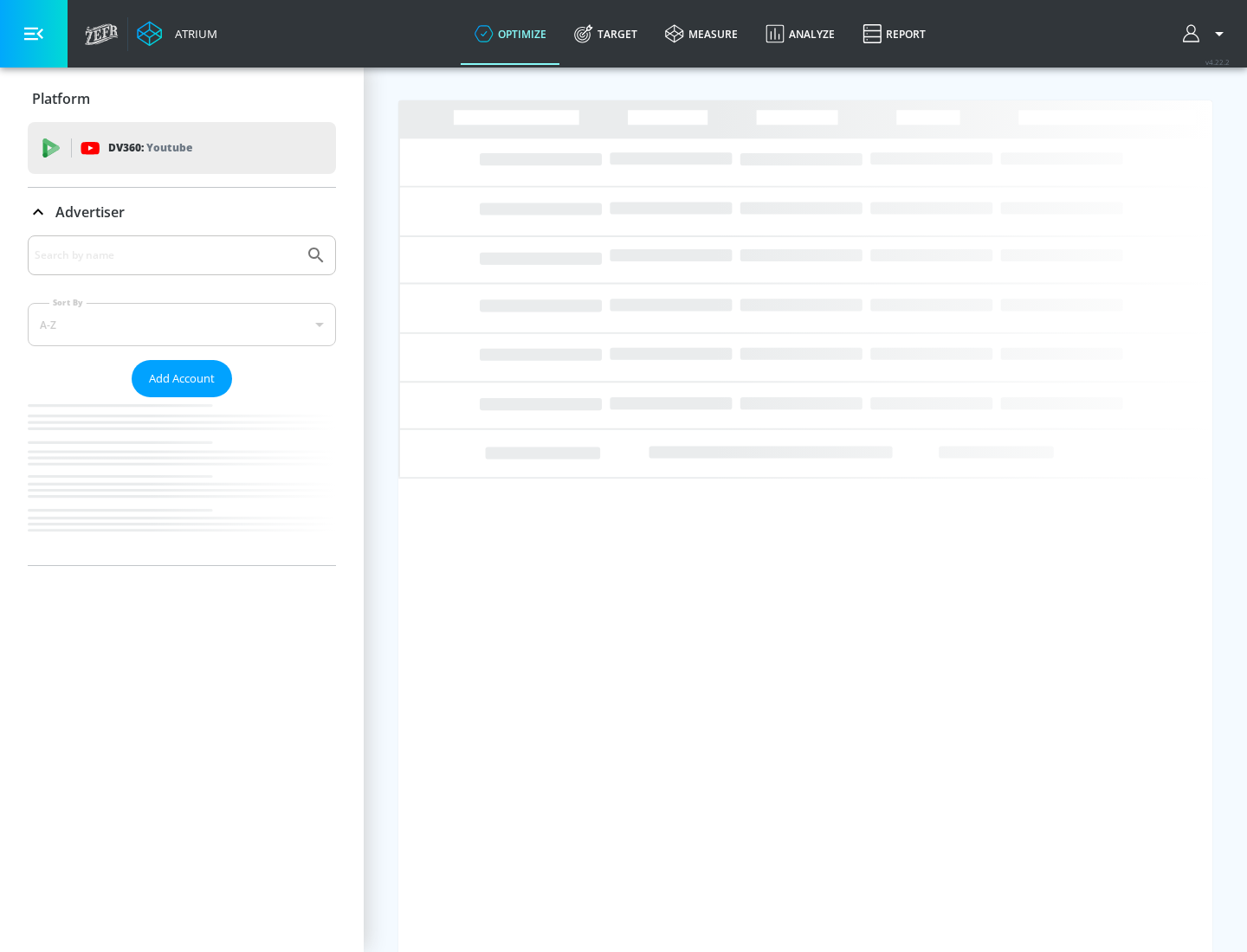 The width and height of the screenshot is (1247, 952). I want to click on div: Platform, so click(182, 99).